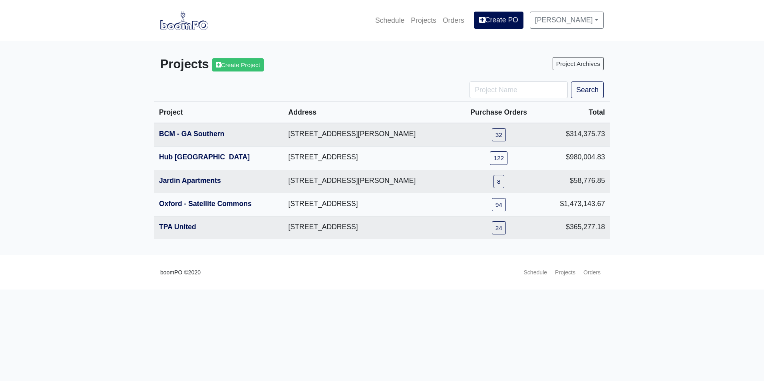 The image size is (764, 381). I want to click on td: $365,277.18, so click(575, 228).